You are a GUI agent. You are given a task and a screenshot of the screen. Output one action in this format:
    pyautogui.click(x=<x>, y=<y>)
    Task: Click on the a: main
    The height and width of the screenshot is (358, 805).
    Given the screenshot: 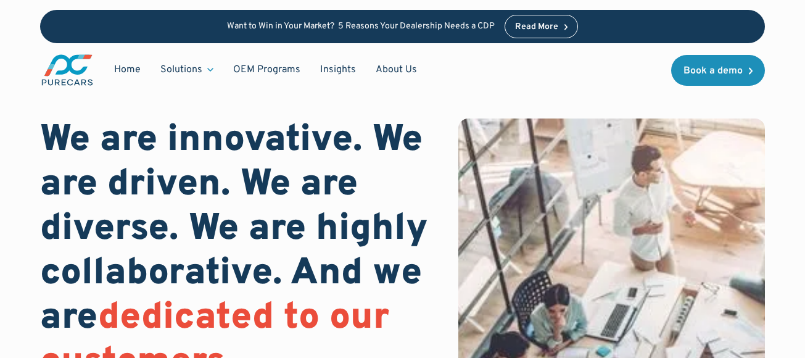 What is the action you would take?
    pyautogui.click(x=67, y=70)
    